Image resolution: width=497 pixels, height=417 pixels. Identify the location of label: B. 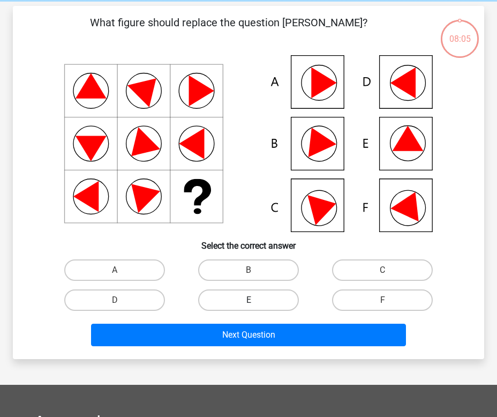
(248, 270).